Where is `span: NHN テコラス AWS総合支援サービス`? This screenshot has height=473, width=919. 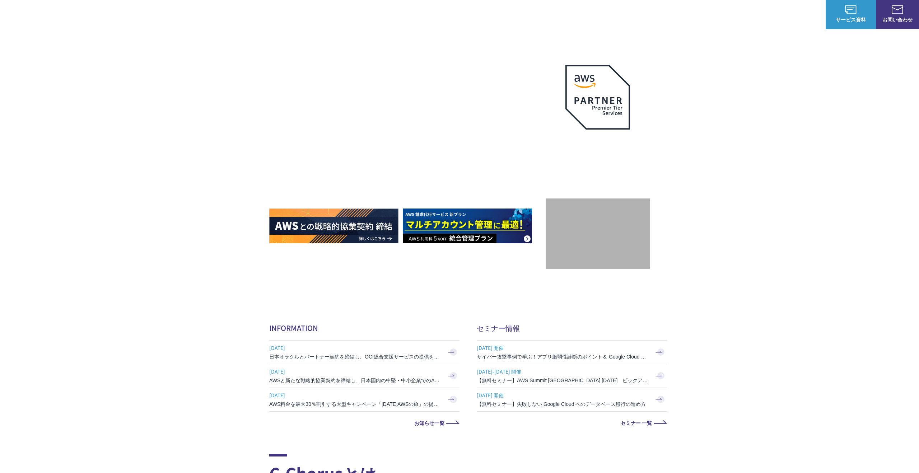 span: NHN テコラス AWS総合支援サービス is located at coordinates (108, 14).